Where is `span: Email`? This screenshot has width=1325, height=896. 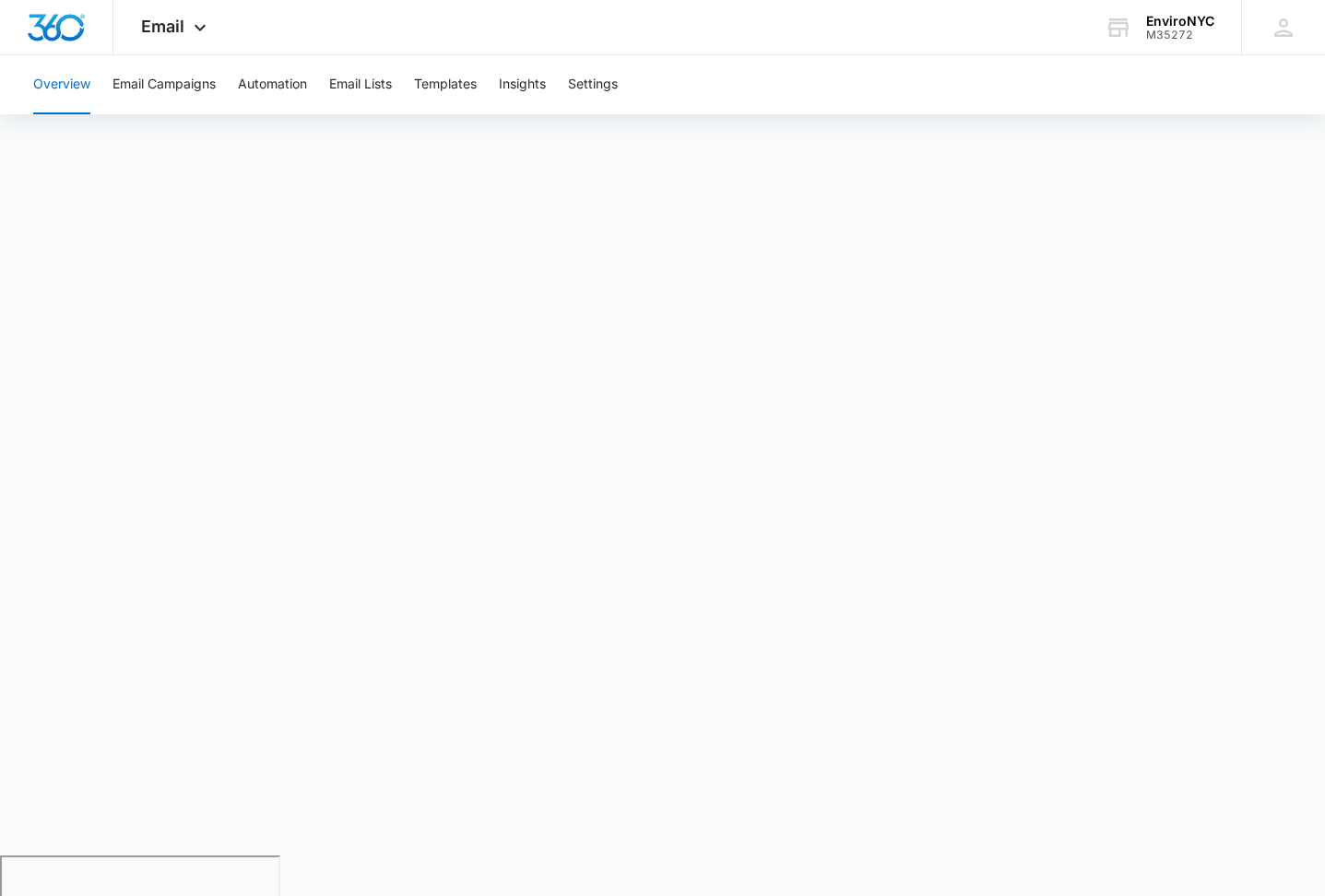 span: Email is located at coordinates (162, 26).